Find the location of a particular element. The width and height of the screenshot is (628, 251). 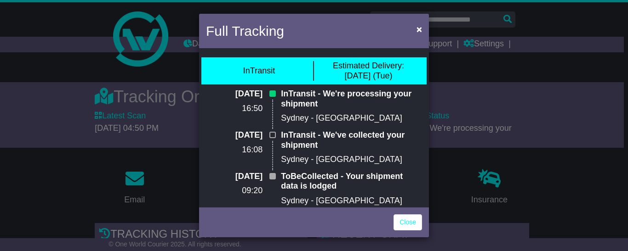

p: 16:50 is located at coordinates (234, 109).